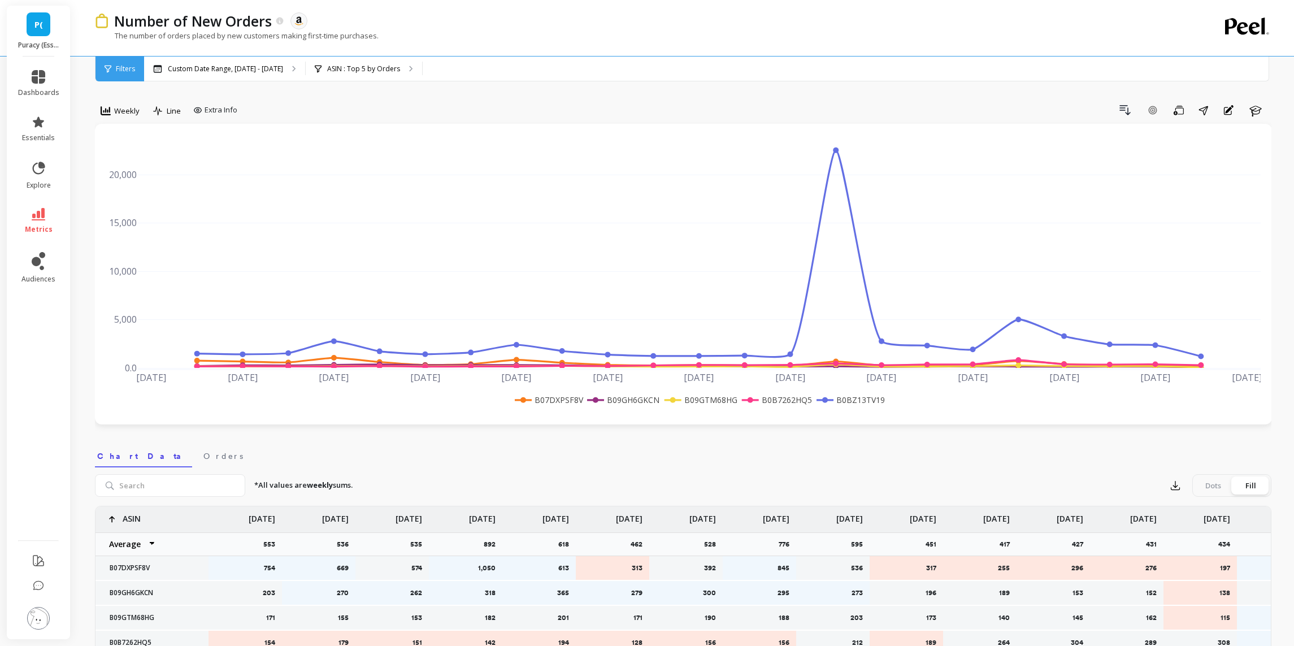 This screenshot has height=646, width=1294. What do you see at coordinates (567, 544) in the screenshot?
I see `p: 618` at bounding box center [567, 544].